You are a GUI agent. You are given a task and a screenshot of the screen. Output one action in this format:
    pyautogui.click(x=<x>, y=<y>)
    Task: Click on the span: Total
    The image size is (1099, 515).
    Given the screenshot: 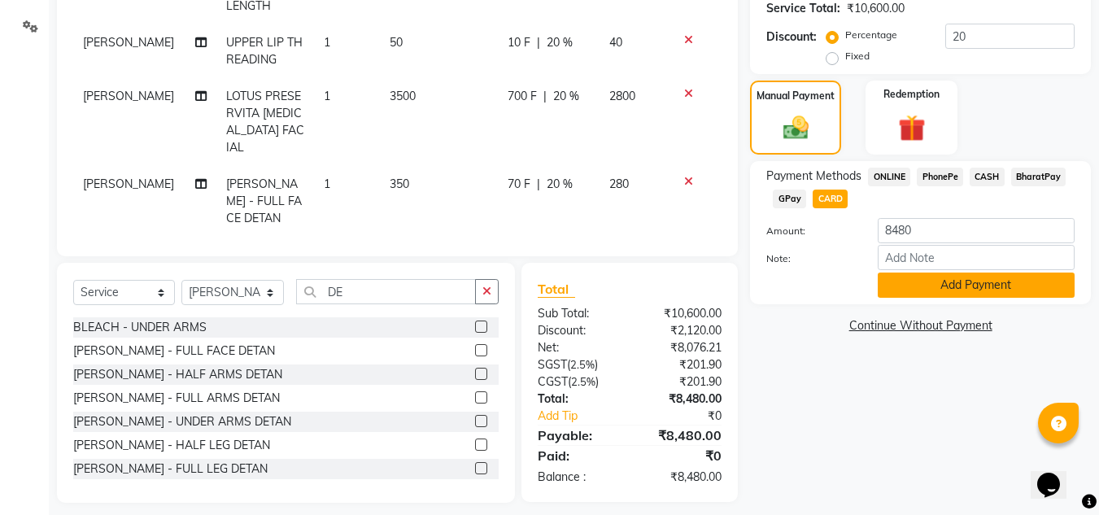 What is the action you would take?
    pyautogui.click(x=557, y=289)
    